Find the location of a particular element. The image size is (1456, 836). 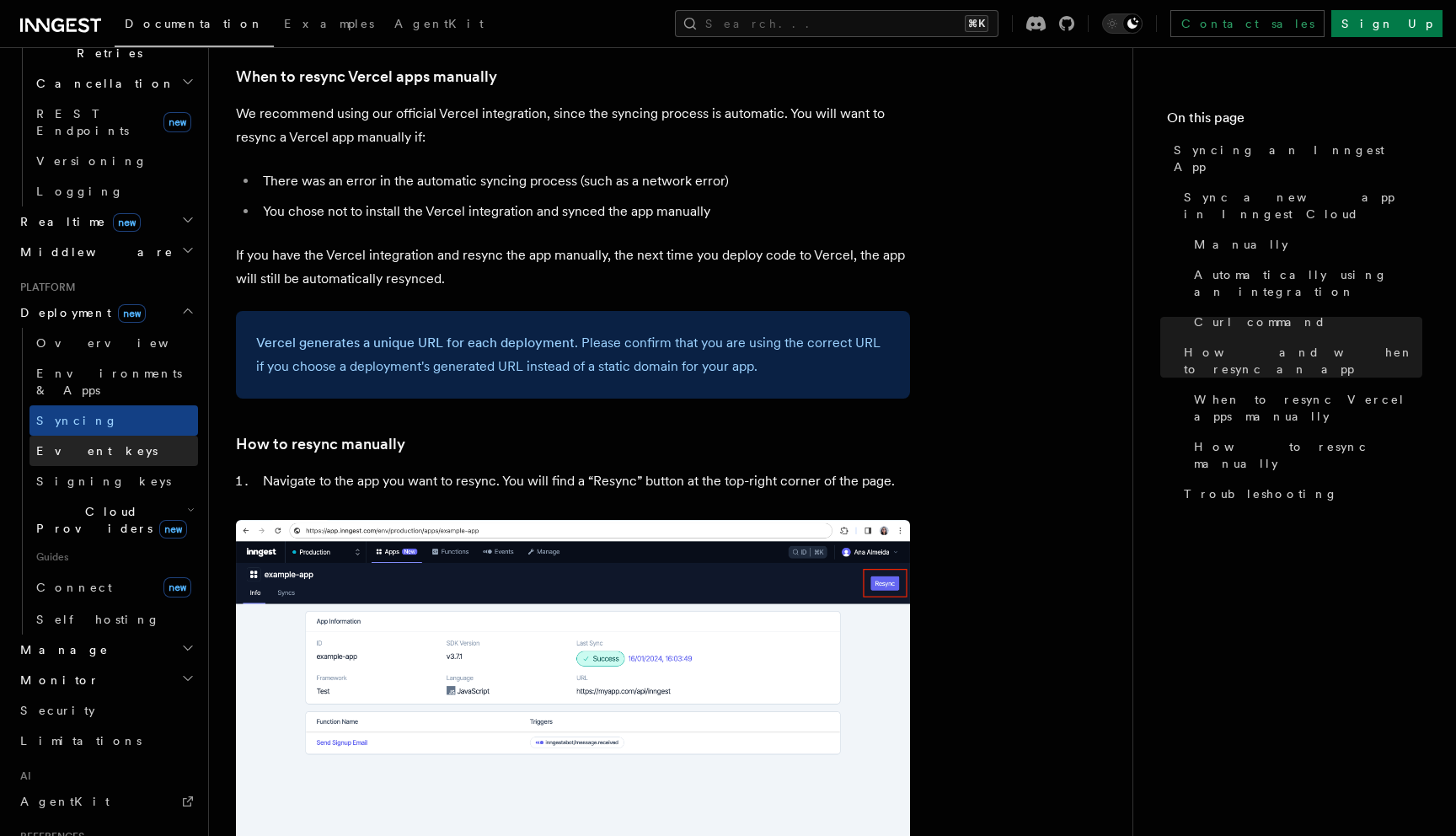

span: Event keys is located at coordinates (97, 451).